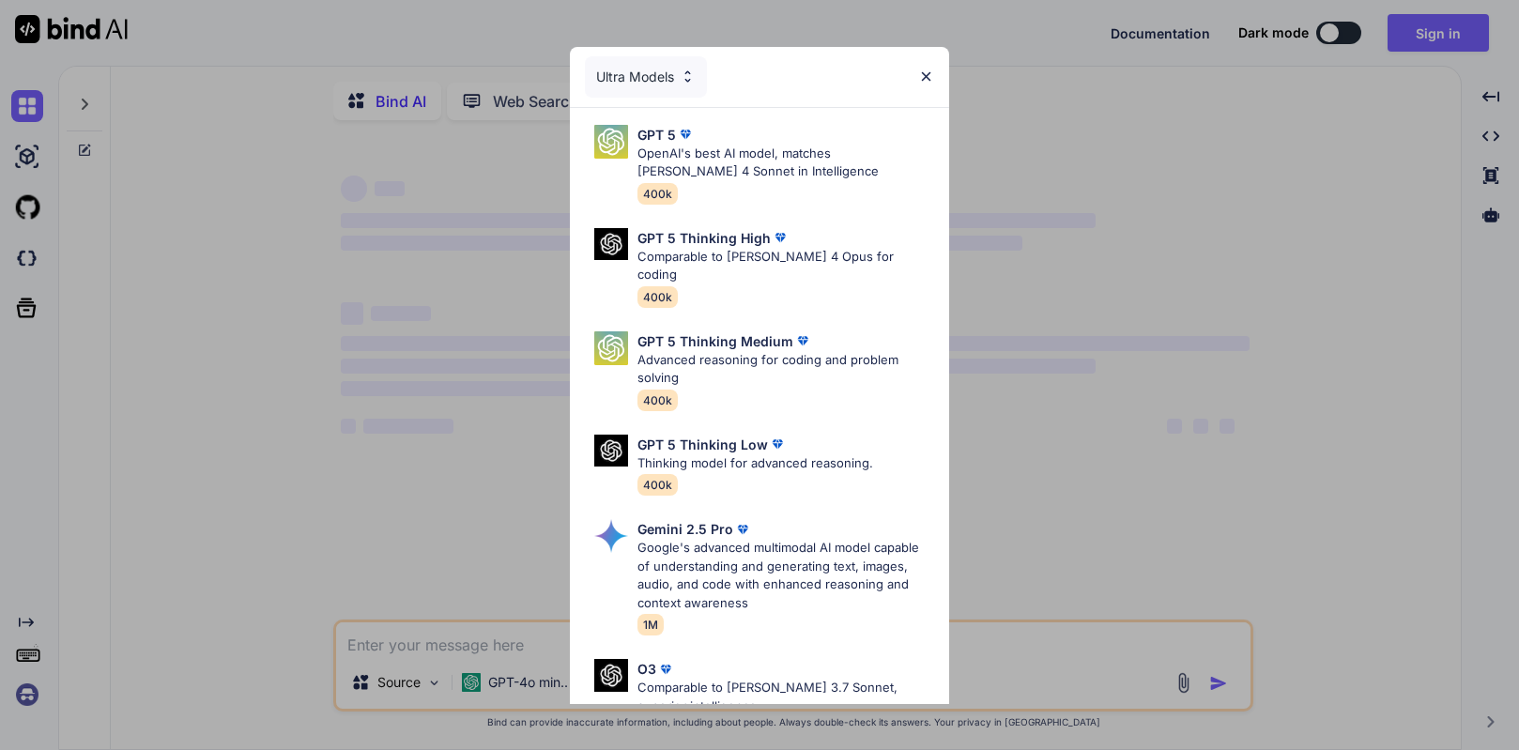  What do you see at coordinates (702, 444) in the screenshot?
I see `p: GPT 5 Thinking Low` at bounding box center [702, 444].